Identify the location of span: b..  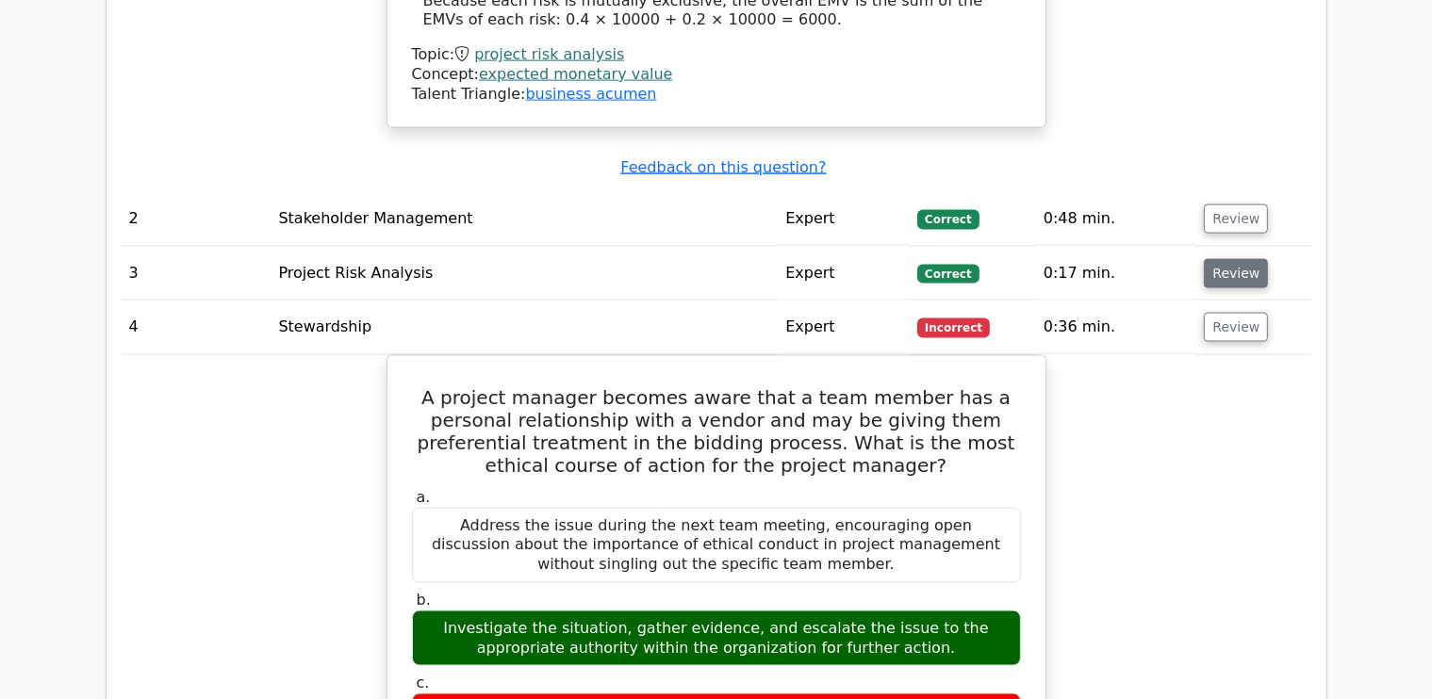
(423, 599).